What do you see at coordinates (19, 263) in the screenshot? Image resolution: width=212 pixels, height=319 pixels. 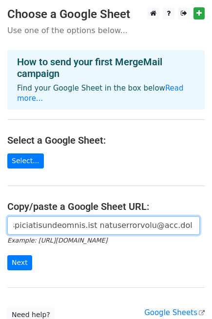 I see `input: Next` at bounding box center [19, 263].